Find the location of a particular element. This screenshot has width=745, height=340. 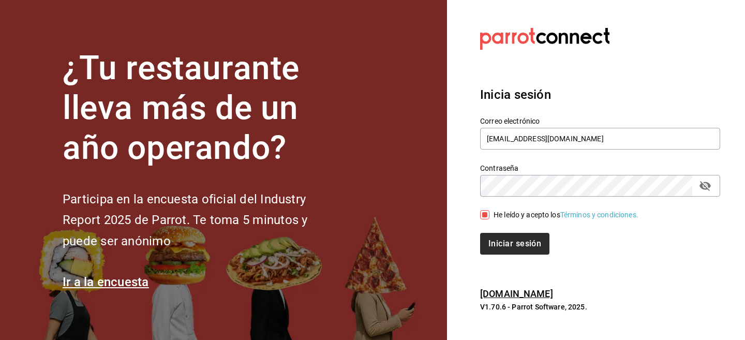

h2: Participa en la encuesta oficial del Industry Report 2025 de Parrot. Te toma 5 minutos y puede se... is located at coordinates (202, 220).